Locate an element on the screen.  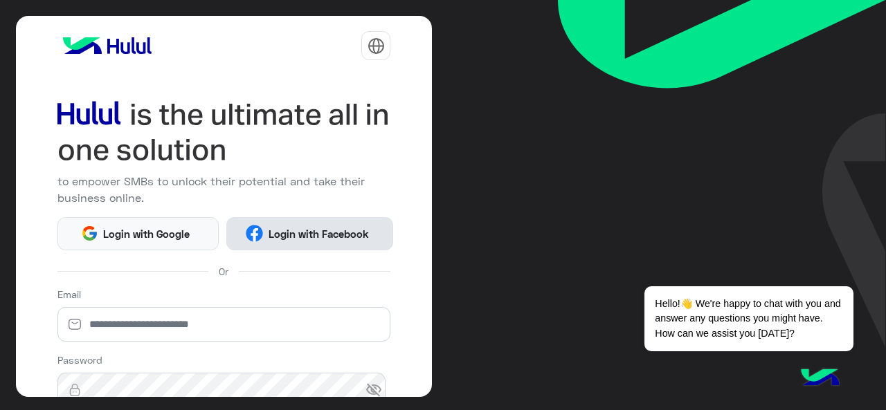
p: to empower SMBs to unlock their potential and take their business online. is located at coordinates (224, 190).